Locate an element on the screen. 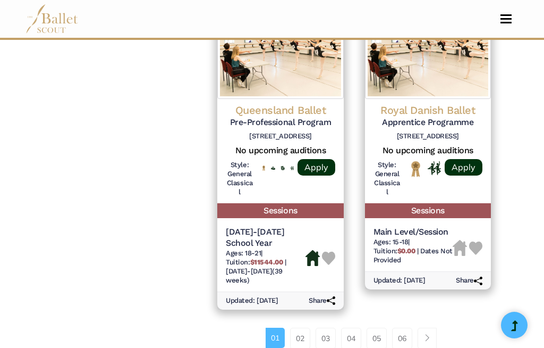 The height and width of the screenshot is (348, 544). span: Dates Not Provided is located at coordinates (413, 255).